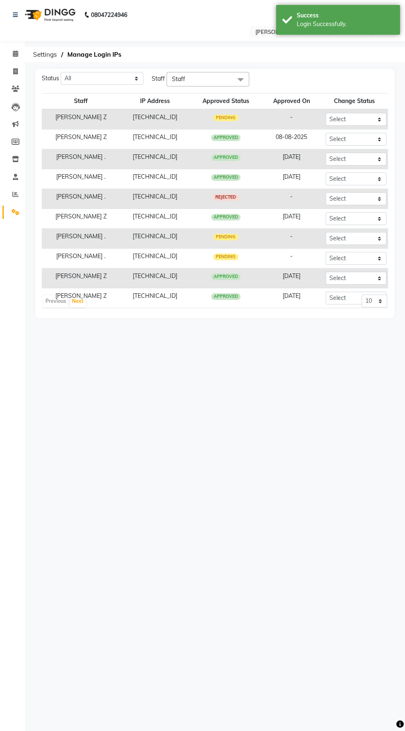  I want to click on div: Login Successfully., so click(345, 24).